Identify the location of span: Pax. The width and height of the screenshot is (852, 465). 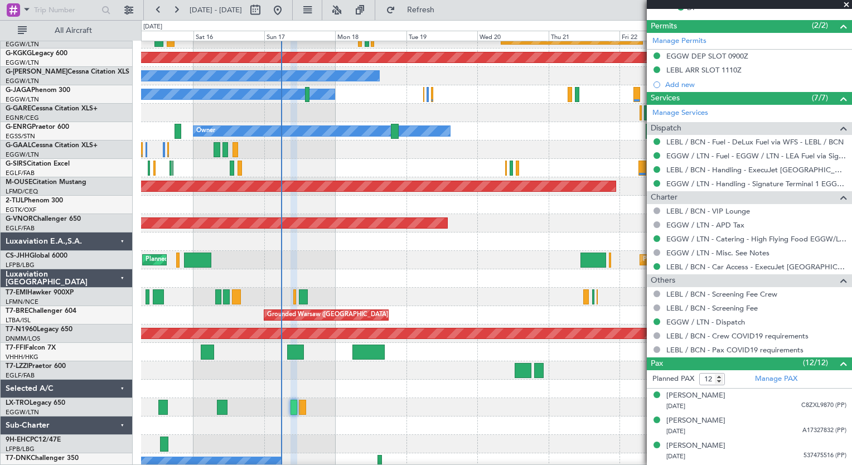
(657, 364).